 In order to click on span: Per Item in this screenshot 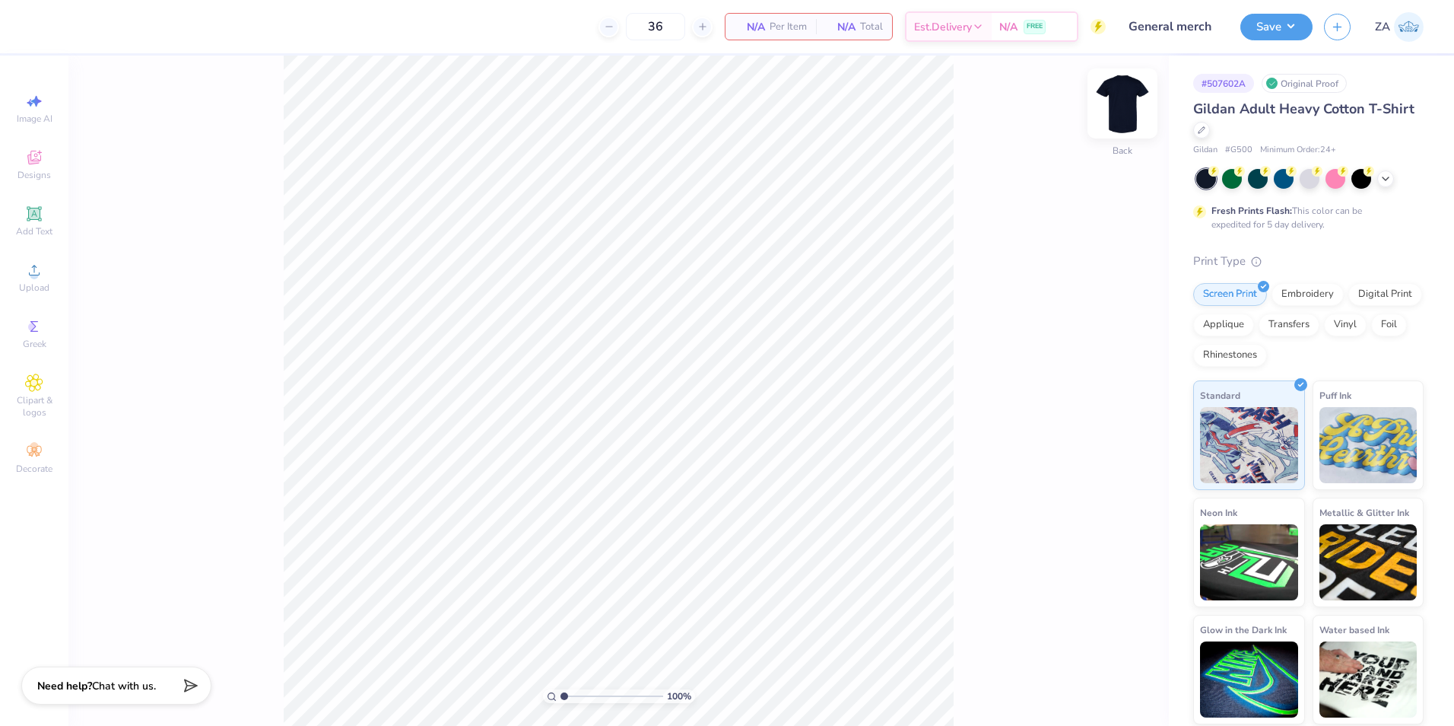, I will do `click(788, 27)`.